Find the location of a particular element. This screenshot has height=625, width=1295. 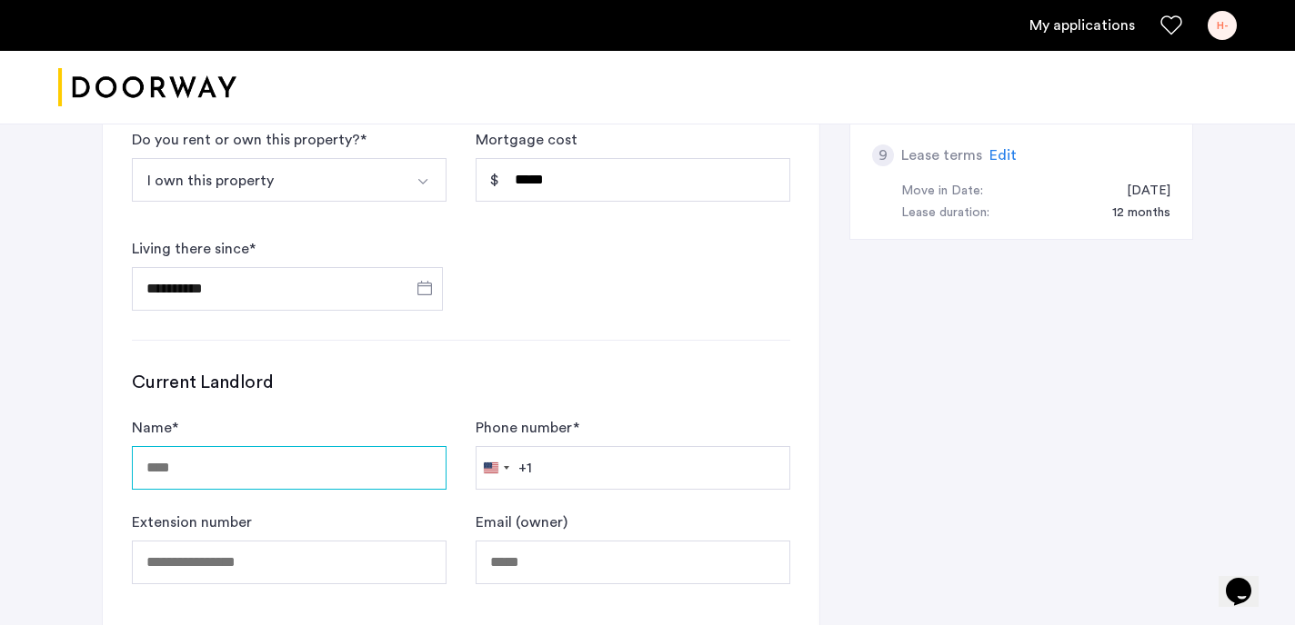

span: Edit is located at coordinates (1003, 155).